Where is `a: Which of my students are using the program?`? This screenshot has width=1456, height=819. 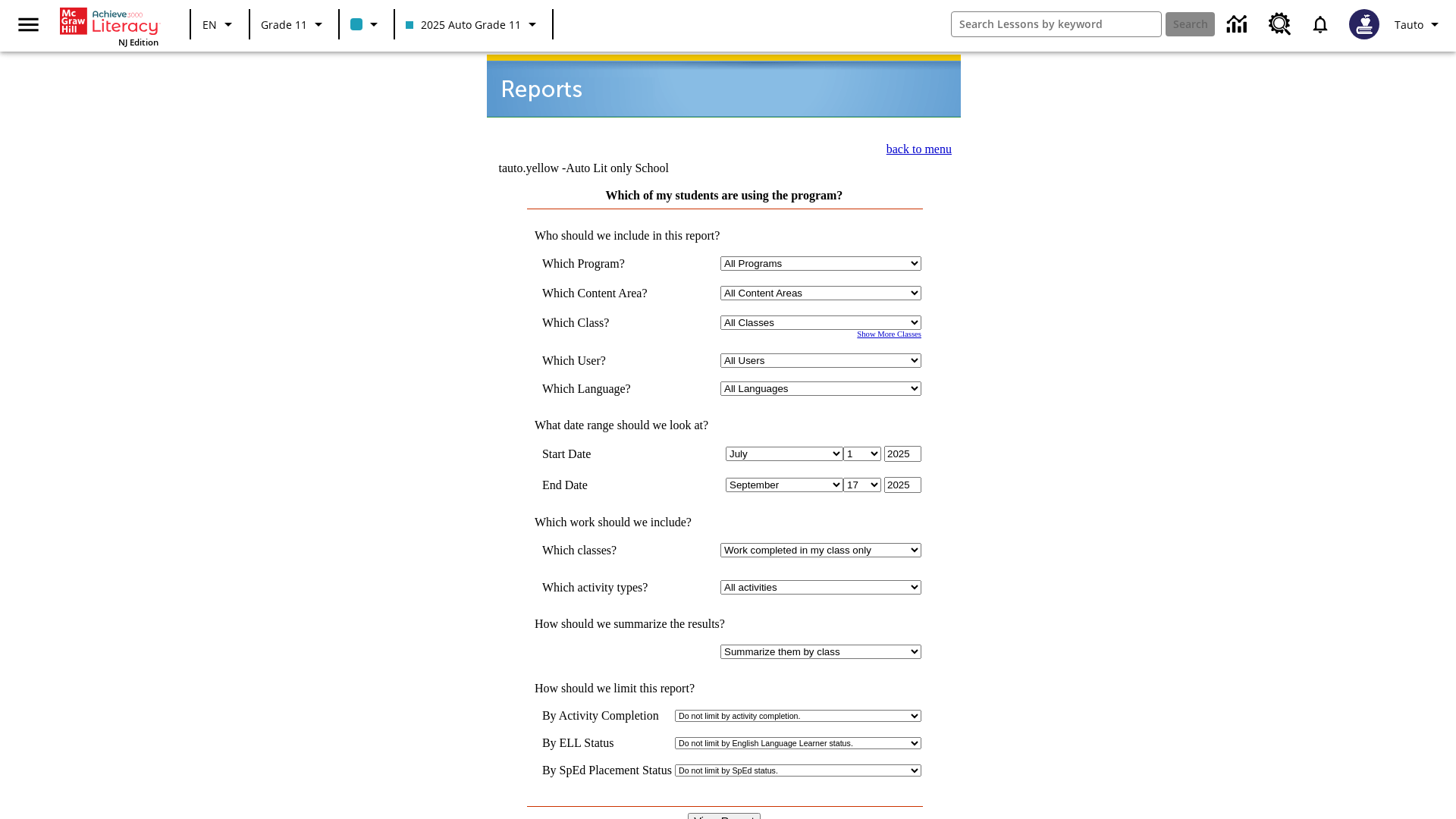 a: Which of my students are using the program? is located at coordinates (725, 194).